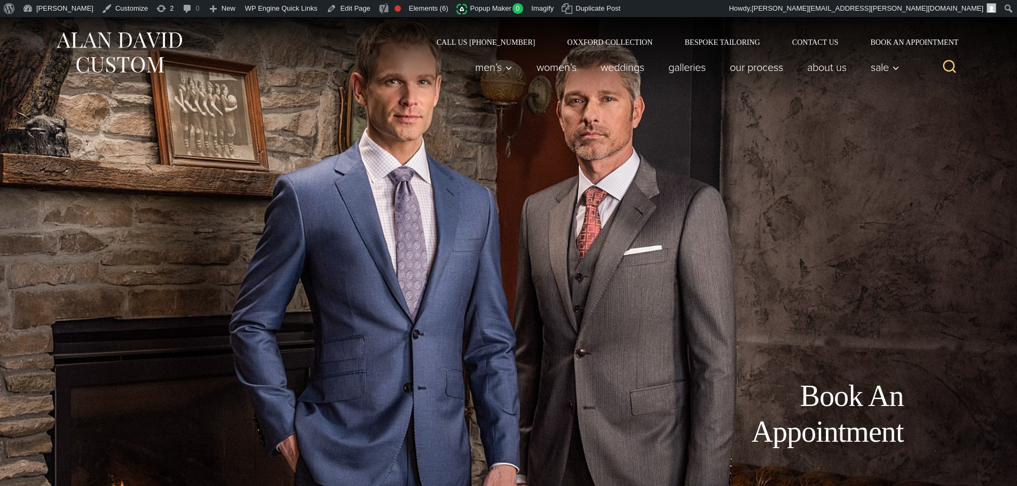 This screenshot has width=1017, height=486. I want to click on span: Men’s, so click(494, 67).